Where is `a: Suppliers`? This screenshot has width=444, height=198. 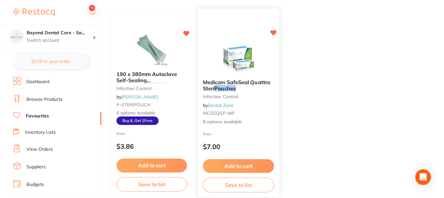 a: Suppliers is located at coordinates (36, 167).